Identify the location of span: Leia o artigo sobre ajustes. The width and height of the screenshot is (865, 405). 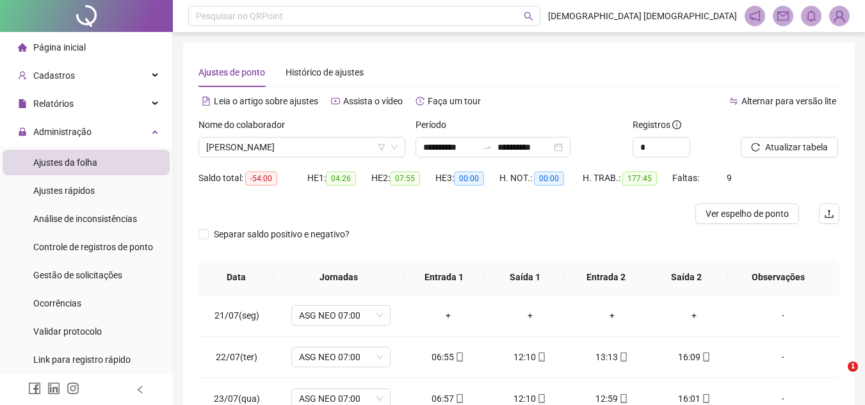
(266, 101).